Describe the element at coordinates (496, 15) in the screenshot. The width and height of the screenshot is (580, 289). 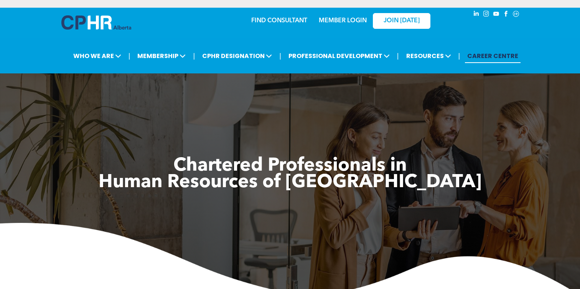
I see `a: youtube` at that location.